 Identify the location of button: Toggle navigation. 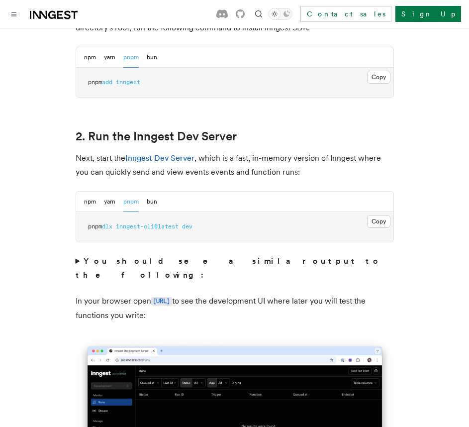
(14, 14).